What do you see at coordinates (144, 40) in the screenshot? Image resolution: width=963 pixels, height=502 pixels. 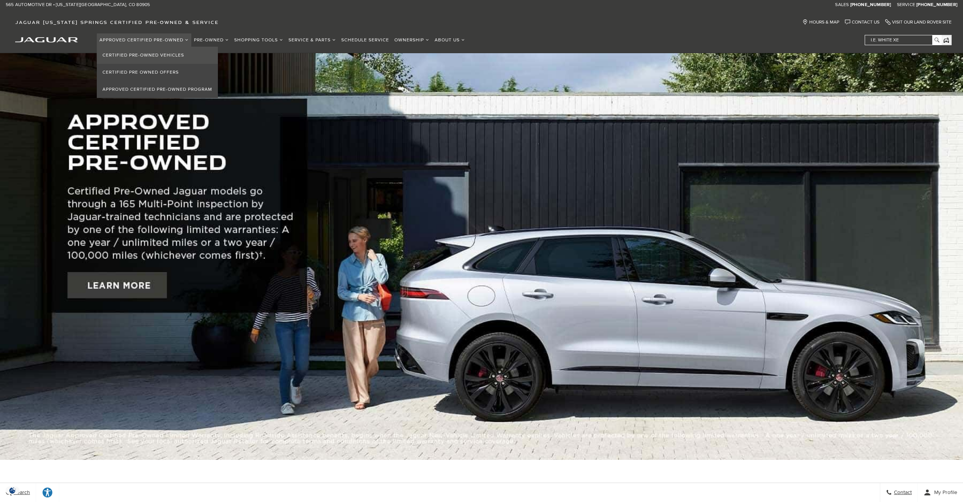 I see `a: Approved Certified Pre-Owned` at bounding box center [144, 40].